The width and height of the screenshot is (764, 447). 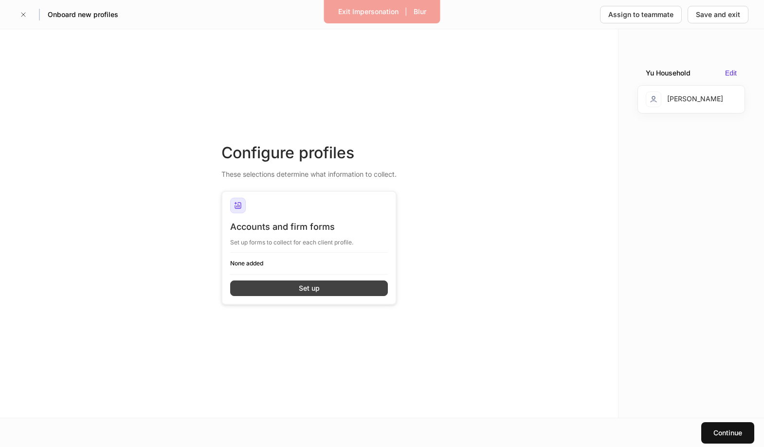 I want to click on div: Accounts and firm forms, so click(x=309, y=227).